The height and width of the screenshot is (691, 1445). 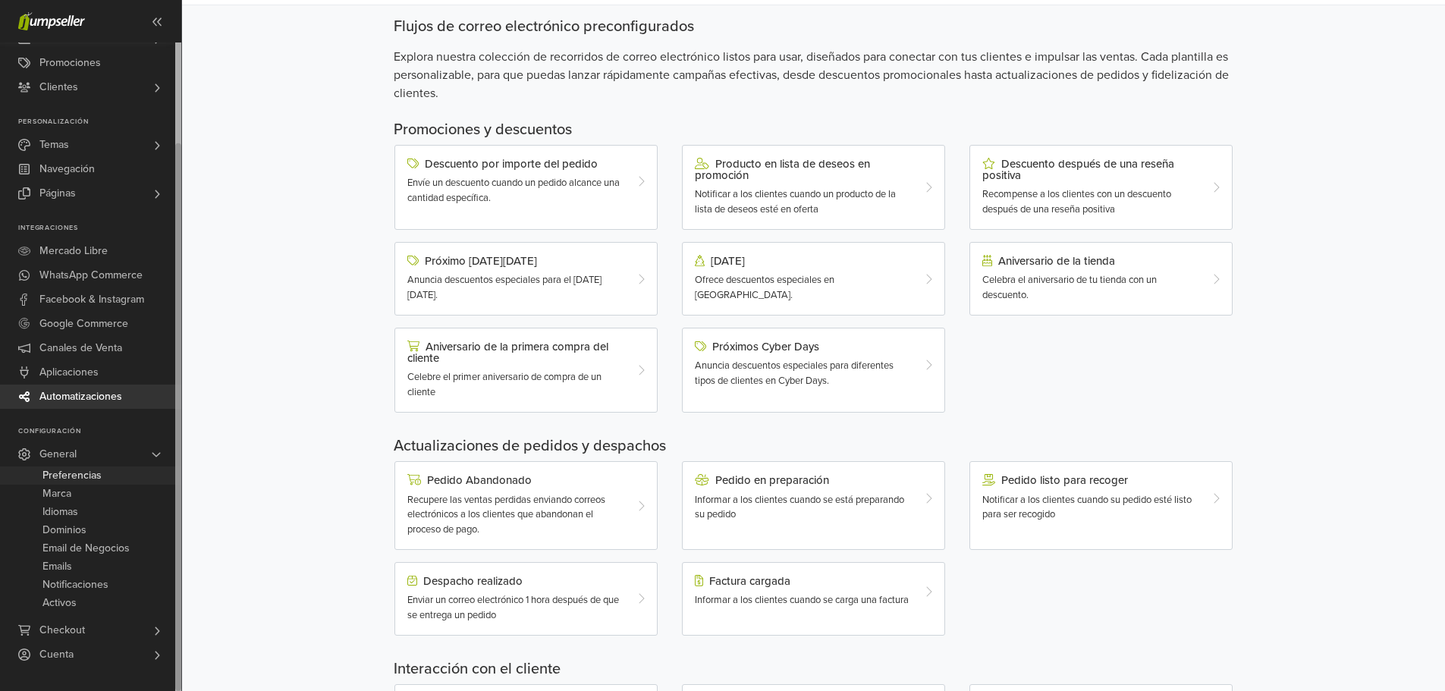 I want to click on div: Pedido Abandonado, so click(x=515, y=480).